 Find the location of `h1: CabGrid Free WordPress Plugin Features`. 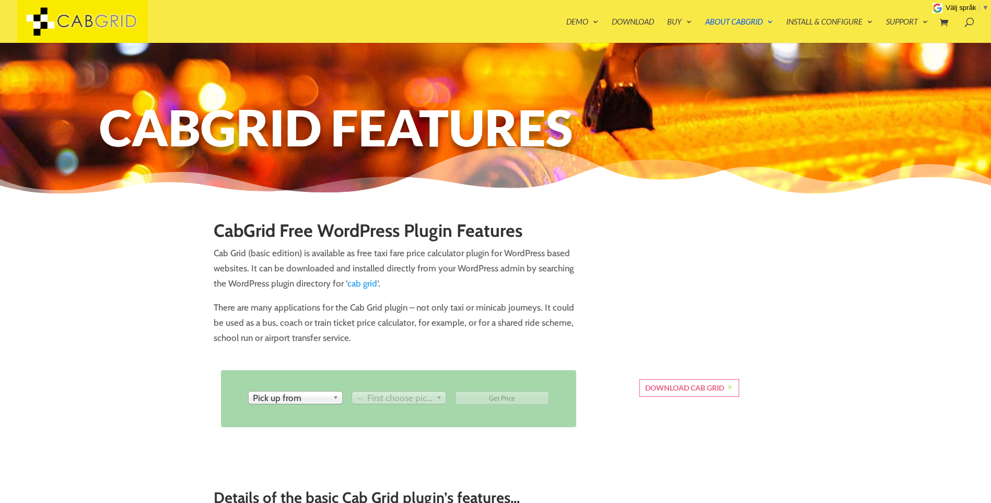

h1: CabGrid Free WordPress Plugin Features is located at coordinates (399, 233).